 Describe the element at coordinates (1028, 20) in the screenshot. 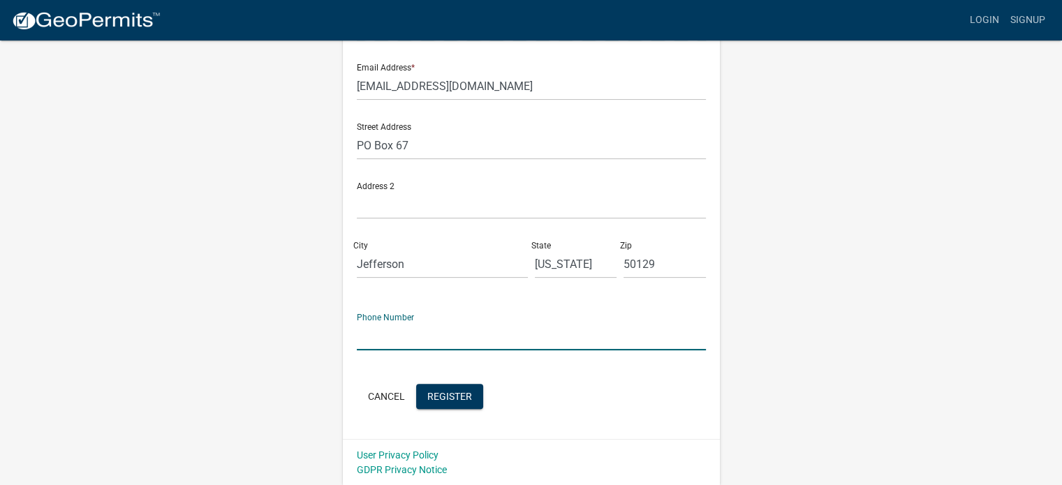

I see `a: Signup` at that location.